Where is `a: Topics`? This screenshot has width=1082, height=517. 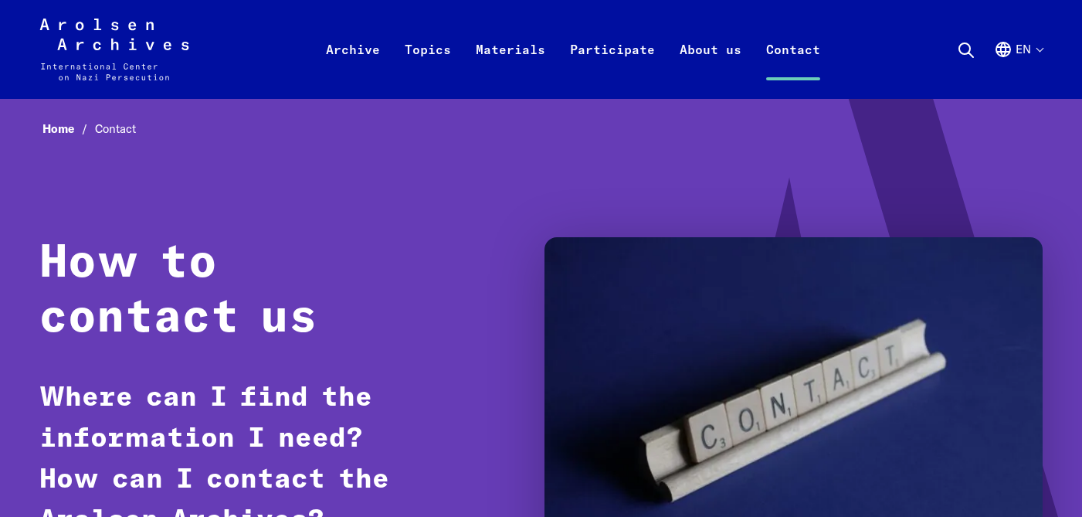 a: Topics is located at coordinates (428, 68).